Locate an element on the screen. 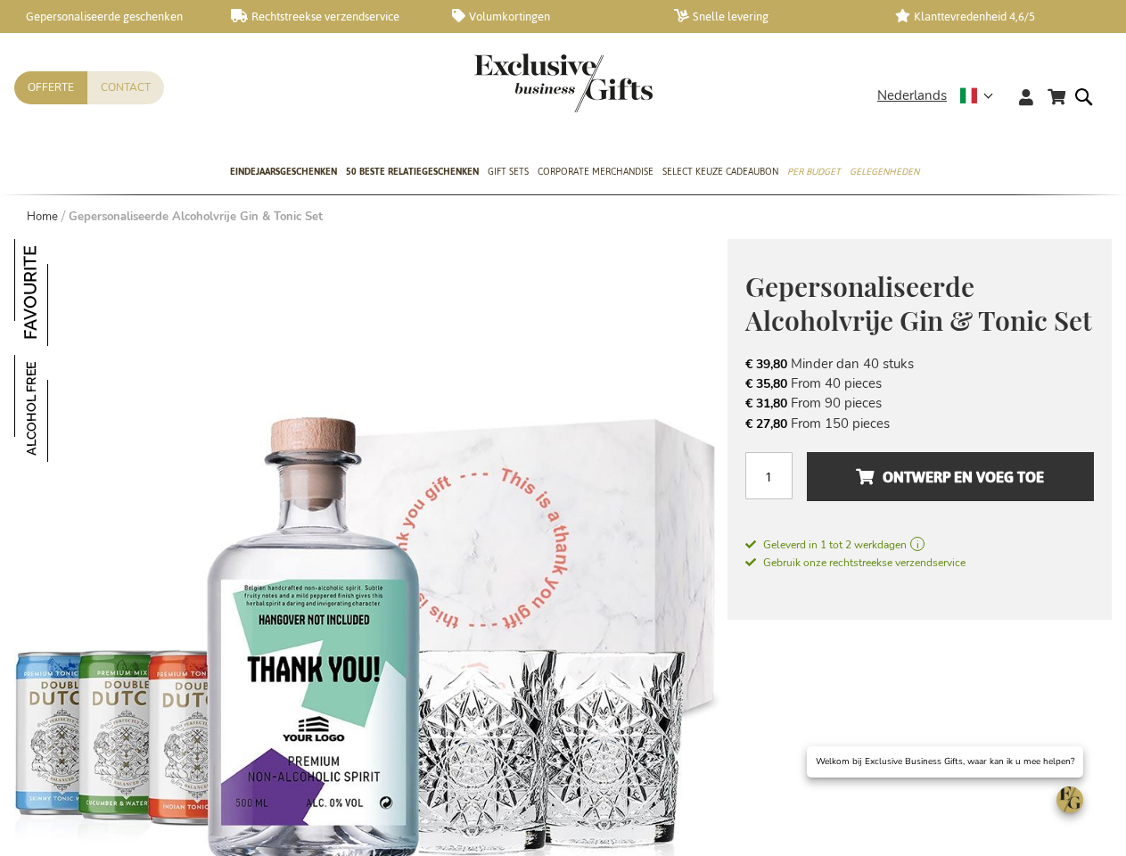 The width and height of the screenshot is (1126, 856). span: € 39,80 is located at coordinates (766, 364).